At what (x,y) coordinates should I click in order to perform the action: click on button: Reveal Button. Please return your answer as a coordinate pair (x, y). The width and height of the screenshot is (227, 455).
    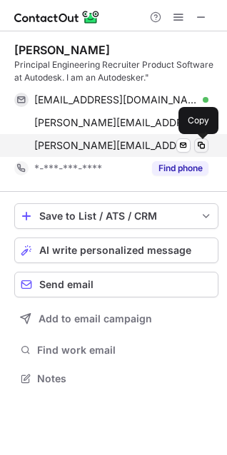
    Looking at the image, I should click on (180, 168).